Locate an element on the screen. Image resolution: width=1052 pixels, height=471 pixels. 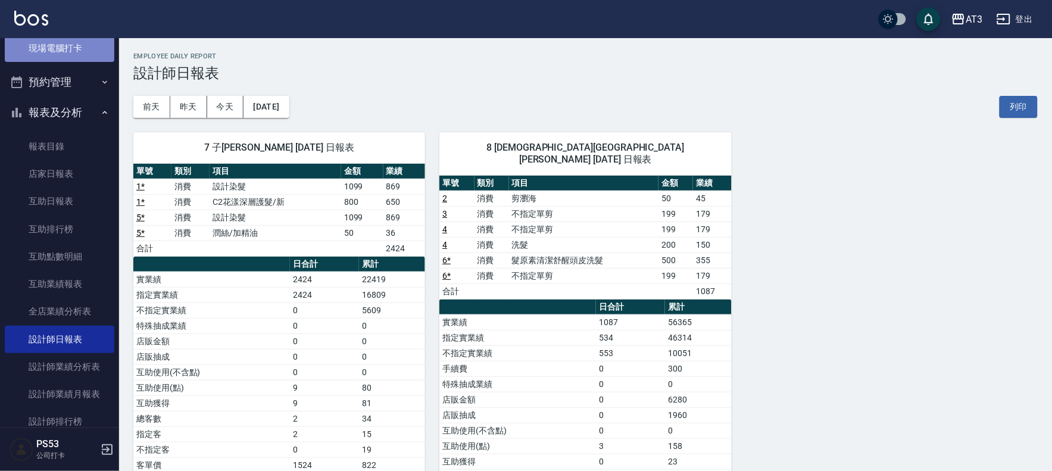
td: 總客數 is located at coordinates (211, 419).